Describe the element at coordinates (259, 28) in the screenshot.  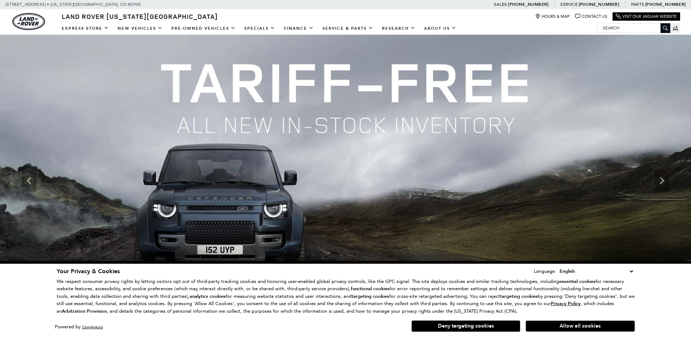
I see `nav: Main Navigation` at that location.